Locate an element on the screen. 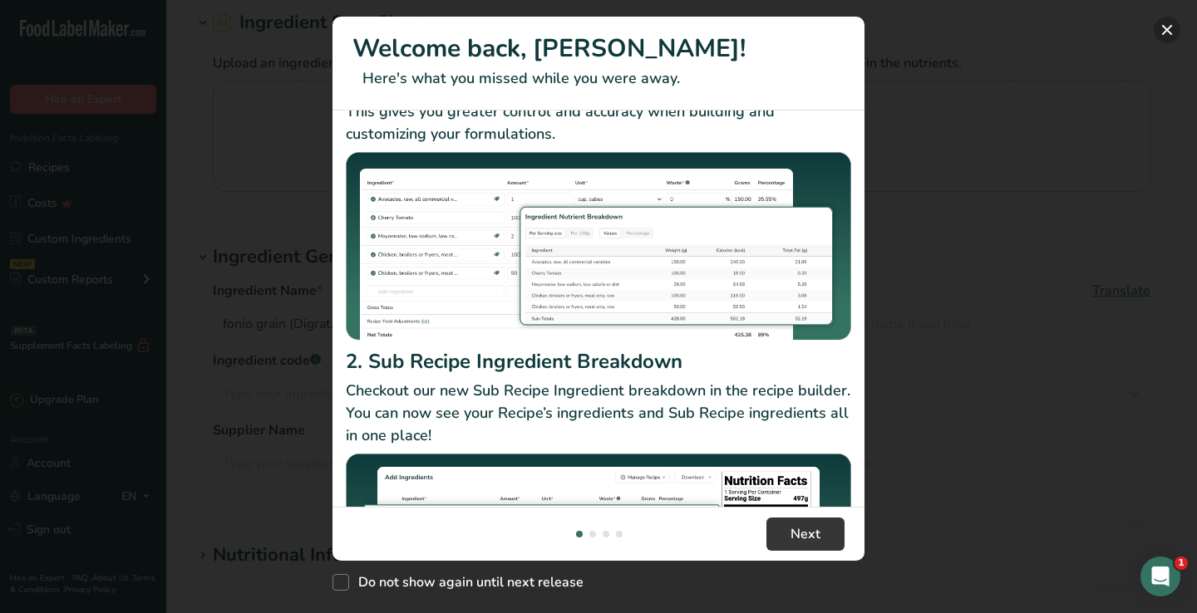 The width and height of the screenshot is (1197, 613). button: Next is located at coordinates (805, 534).